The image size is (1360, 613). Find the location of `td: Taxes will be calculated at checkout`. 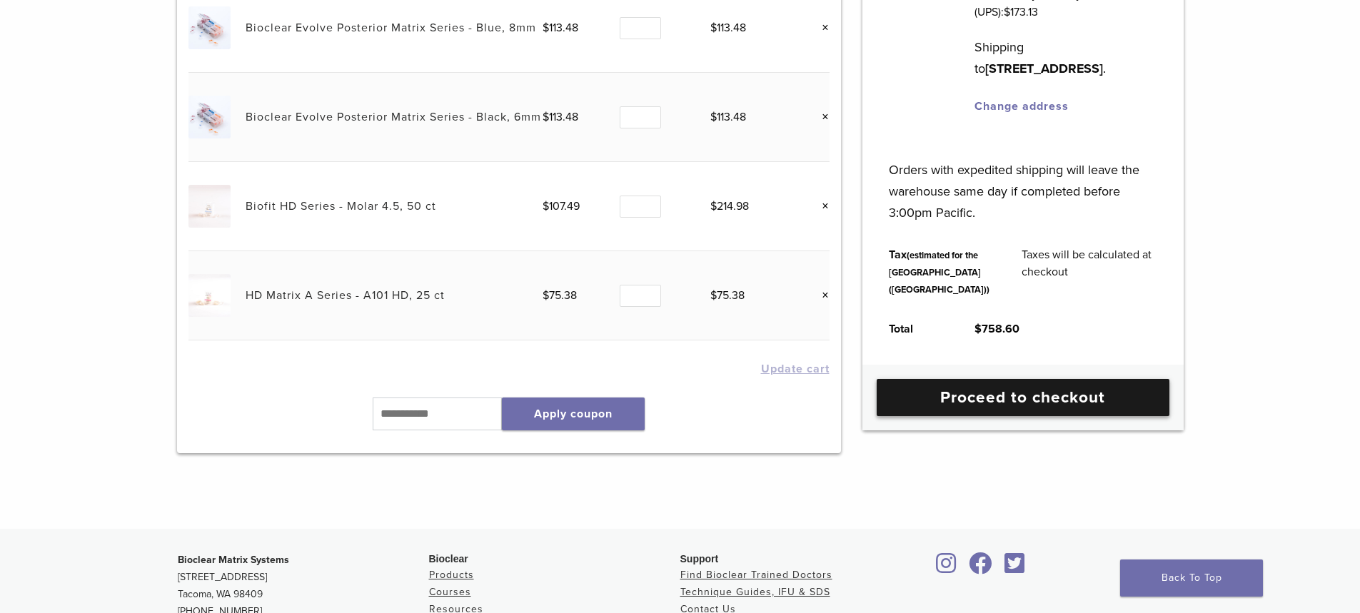

td: Taxes will be calculated at checkout is located at coordinates (1089, 272).